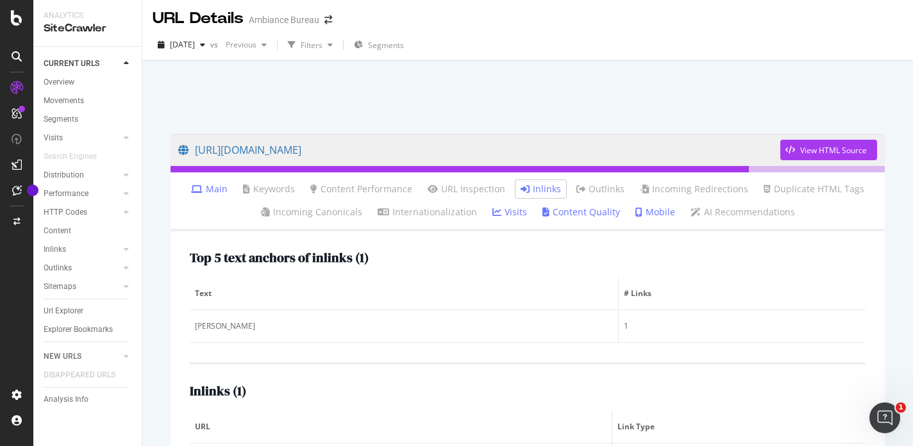 The width and height of the screenshot is (913, 446). What do you see at coordinates (66, 400) in the screenshot?
I see `div: Analysis Info` at bounding box center [66, 400].